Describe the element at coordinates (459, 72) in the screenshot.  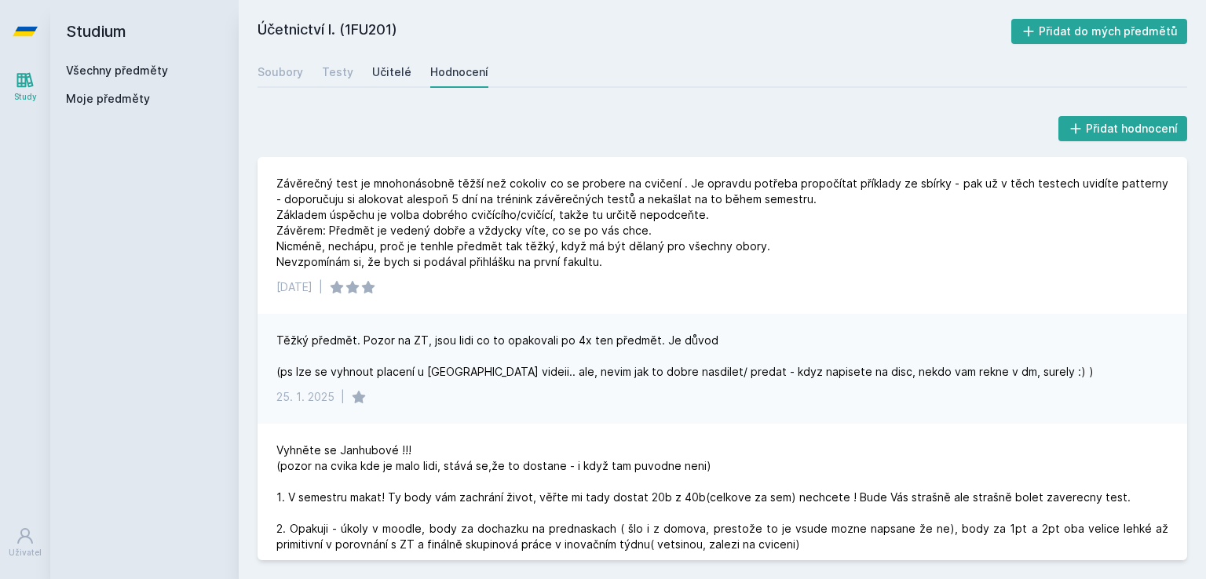
I see `div: Hodnocení` at that location.